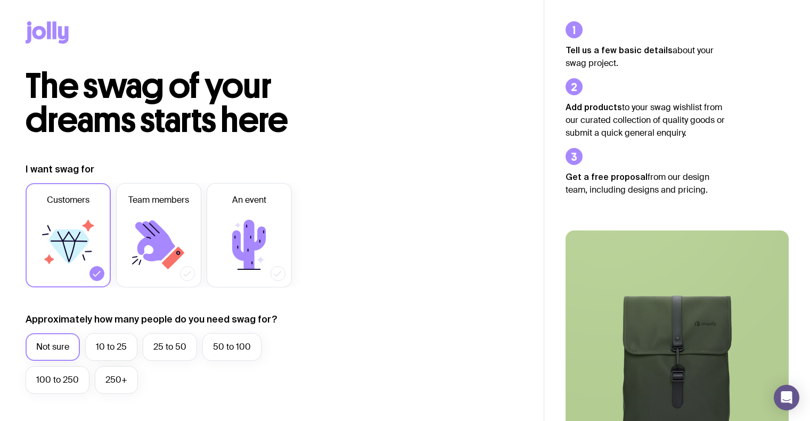 Image resolution: width=810 pixels, height=421 pixels. I want to click on label: 100 to 250, so click(58, 380).